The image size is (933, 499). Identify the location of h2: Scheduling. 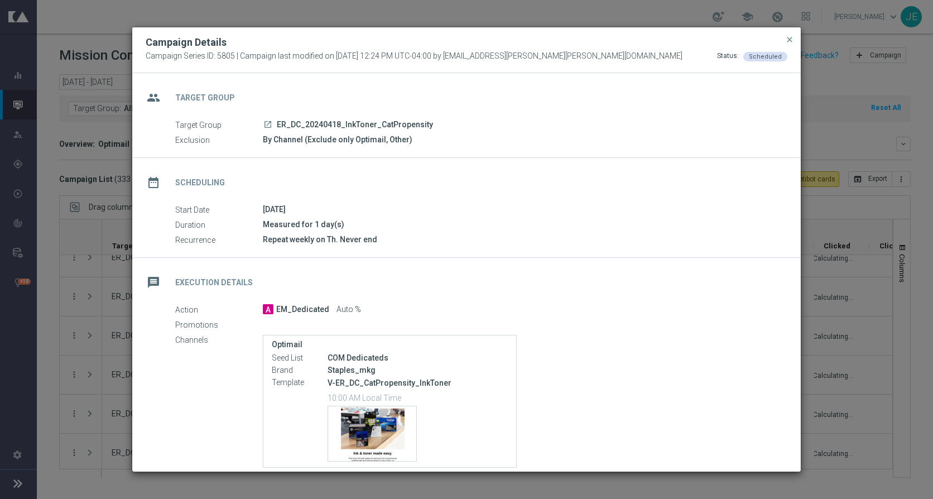
(200, 182).